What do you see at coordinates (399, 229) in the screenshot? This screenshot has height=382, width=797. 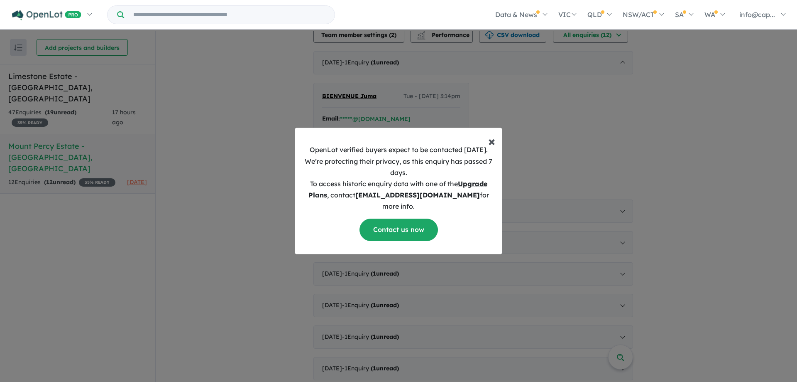 I see `a: Contact us now` at bounding box center [399, 229].